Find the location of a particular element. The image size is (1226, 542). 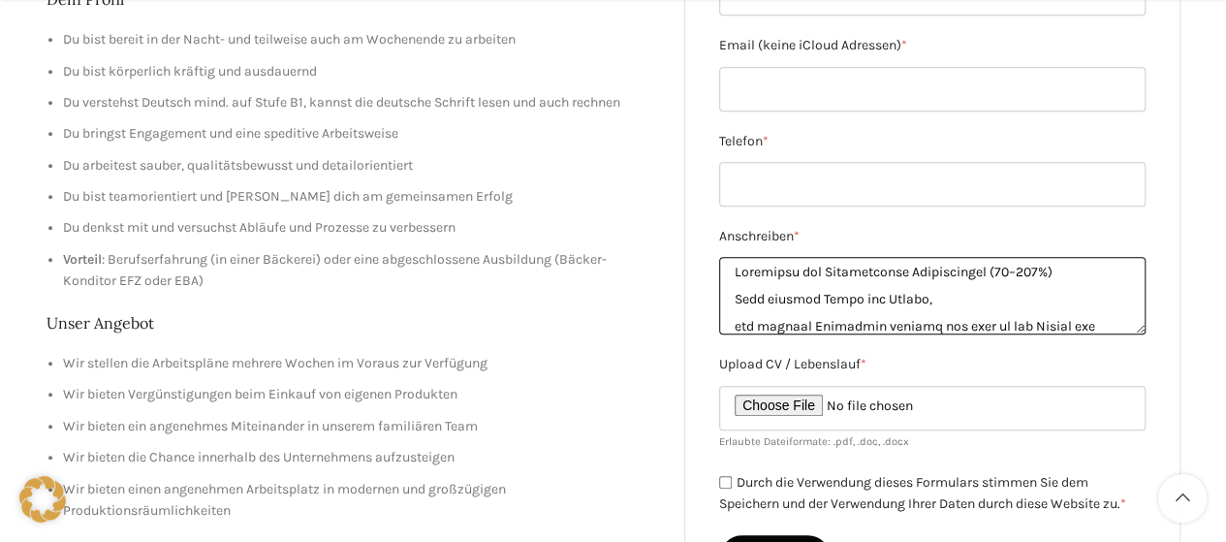

li: Du bist körperlich kräftig und ausdauernd is located at coordinates (359, 72).